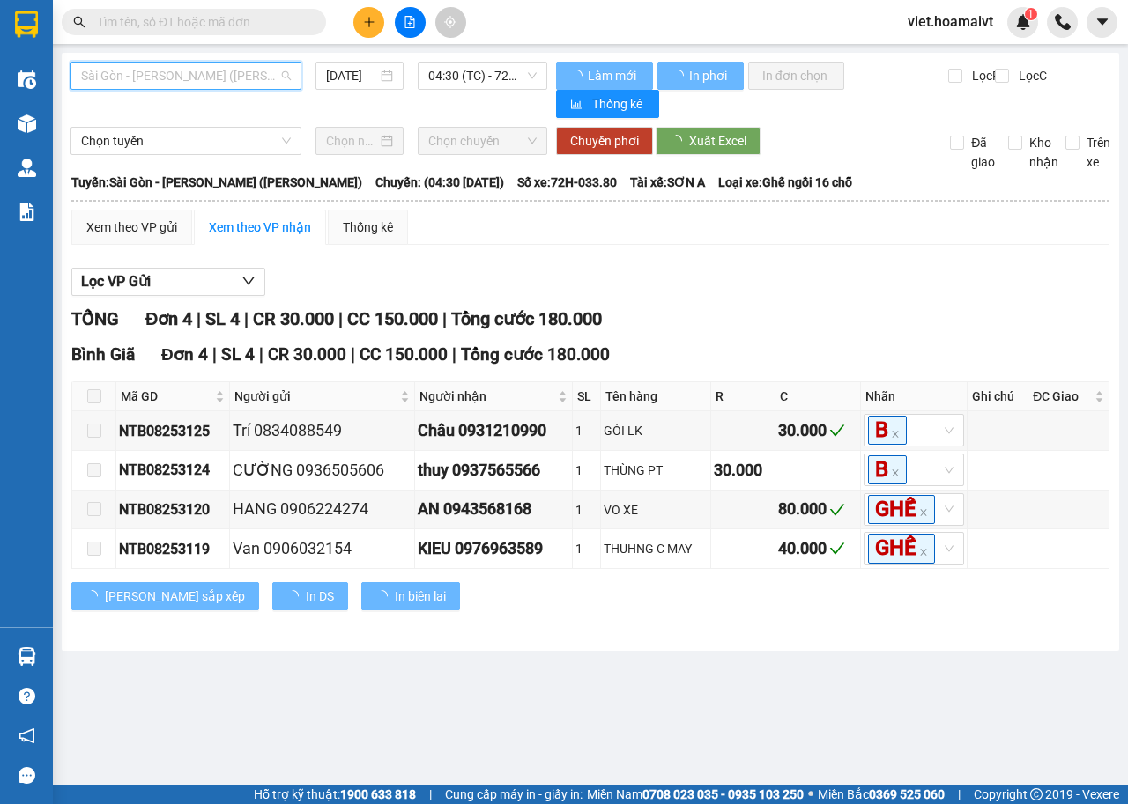 This screenshot has height=804, width=1128. Describe the element at coordinates (369, 22) in the screenshot. I see `span: plus` at that location.